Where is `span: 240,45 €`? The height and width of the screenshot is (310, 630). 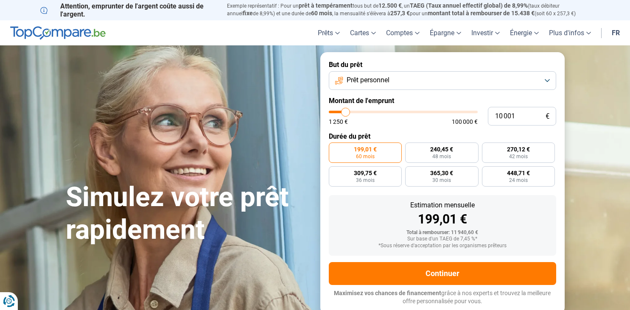
span: 240,45 € is located at coordinates (441, 149).